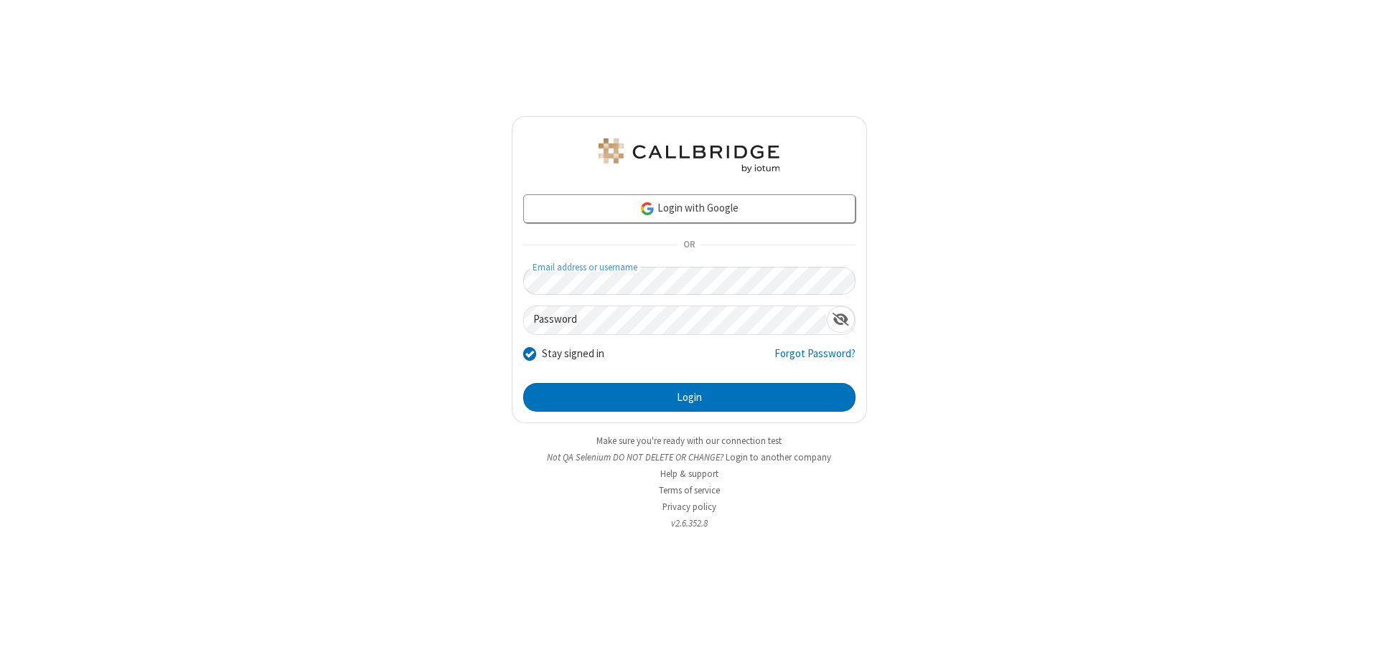 This screenshot has height=657, width=1378. What do you see at coordinates (689, 523) in the screenshot?
I see `li: v2.6.352.8` at bounding box center [689, 523].